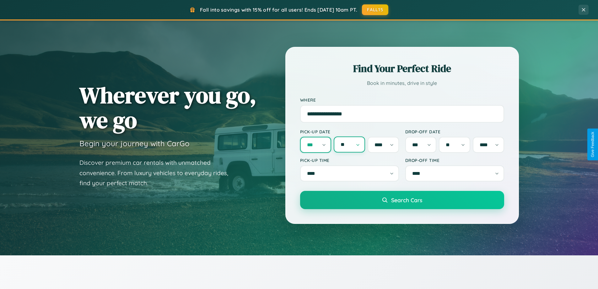 The image size is (598, 289). I want to click on label: Pick-up Time, so click(350, 160).